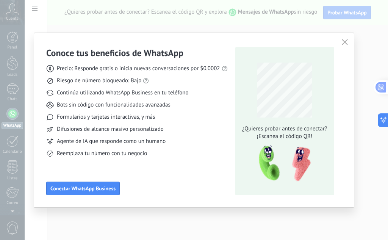 The width and height of the screenshot is (388, 240). What do you see at coordinates (110, 129) in the screenshot?
I see `span: Difusiones de alcance masivo personalizado` at bounding box center [110, 129].